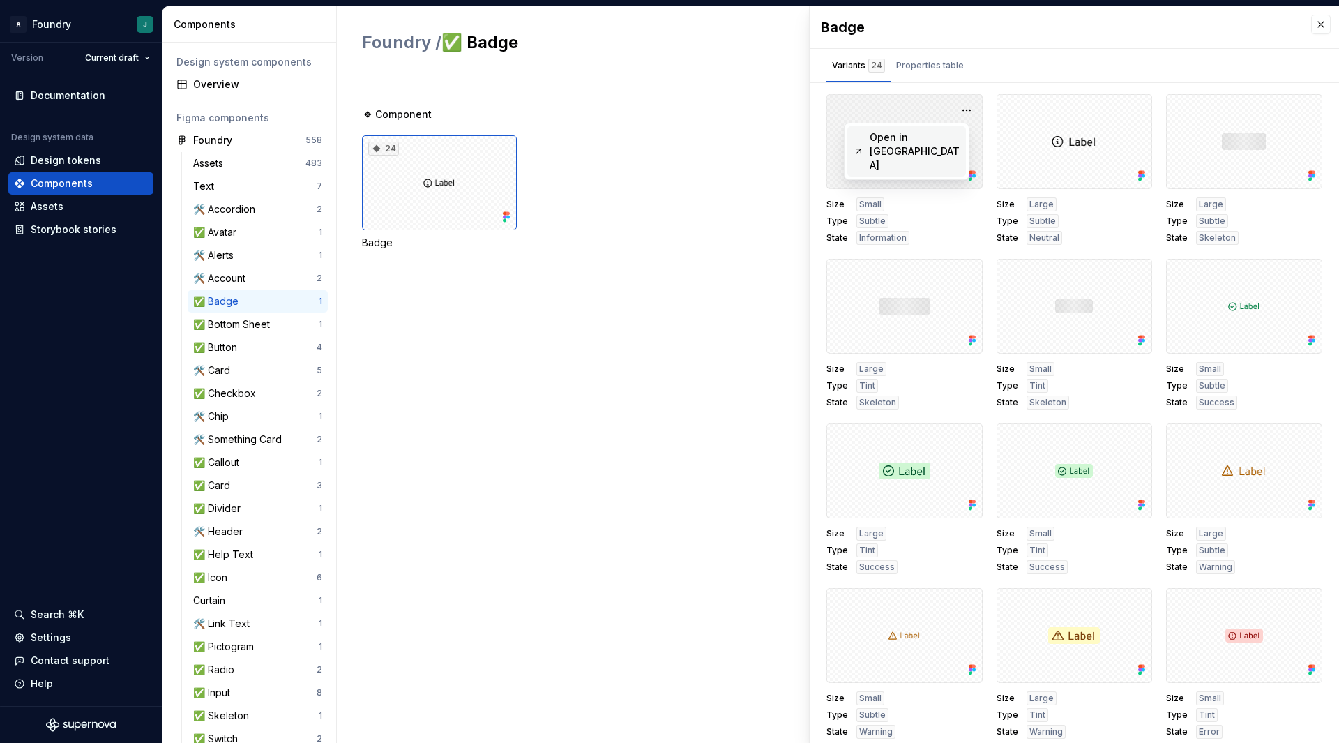 The height and width of the screenshot is (743, 1339). What do you see at coordinates (319, 577) in the screenshot?
I see `div: 6` at bounding box center [319, 577].